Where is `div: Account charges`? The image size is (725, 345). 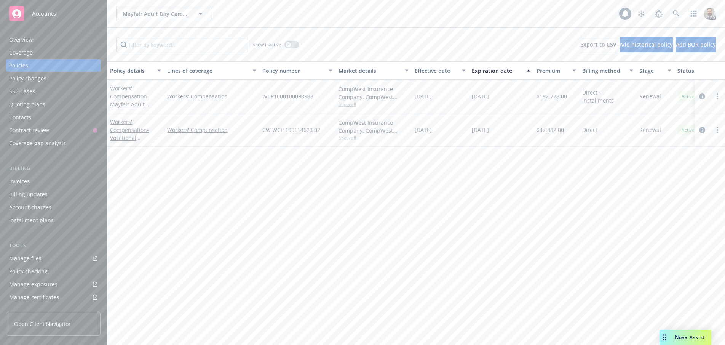
div: Account charges is located at coordinates (30, 207).